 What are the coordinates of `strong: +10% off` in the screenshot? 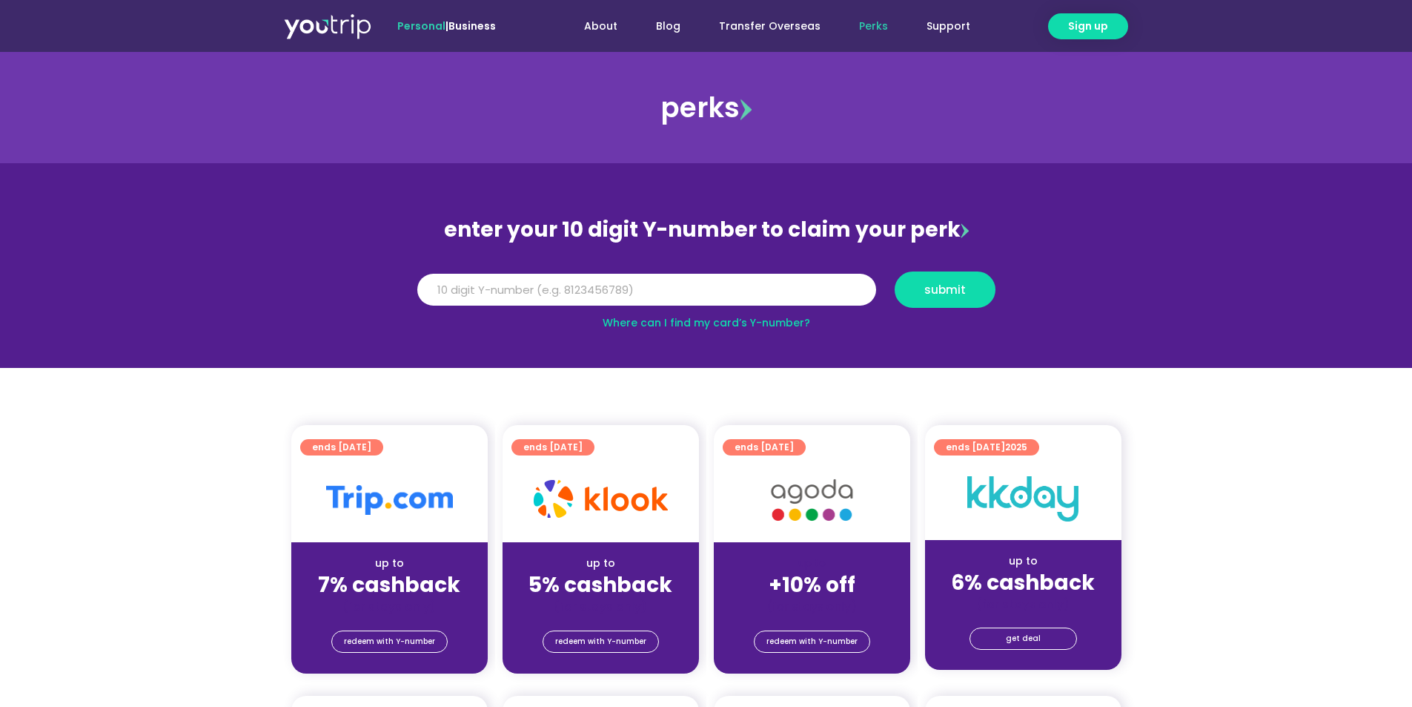 It's located at (812, 584).